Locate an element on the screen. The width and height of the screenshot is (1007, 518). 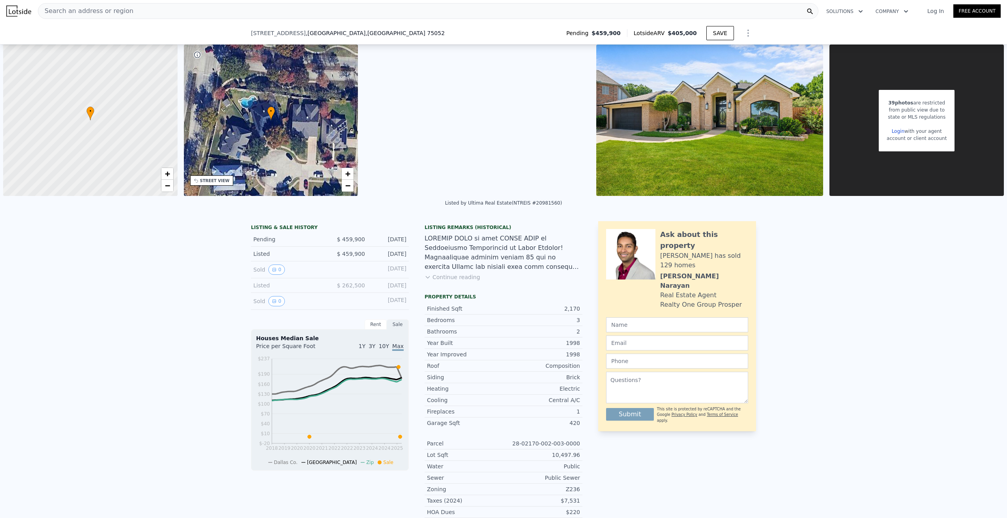
div: Z236 is located at coordinates (542, 490).